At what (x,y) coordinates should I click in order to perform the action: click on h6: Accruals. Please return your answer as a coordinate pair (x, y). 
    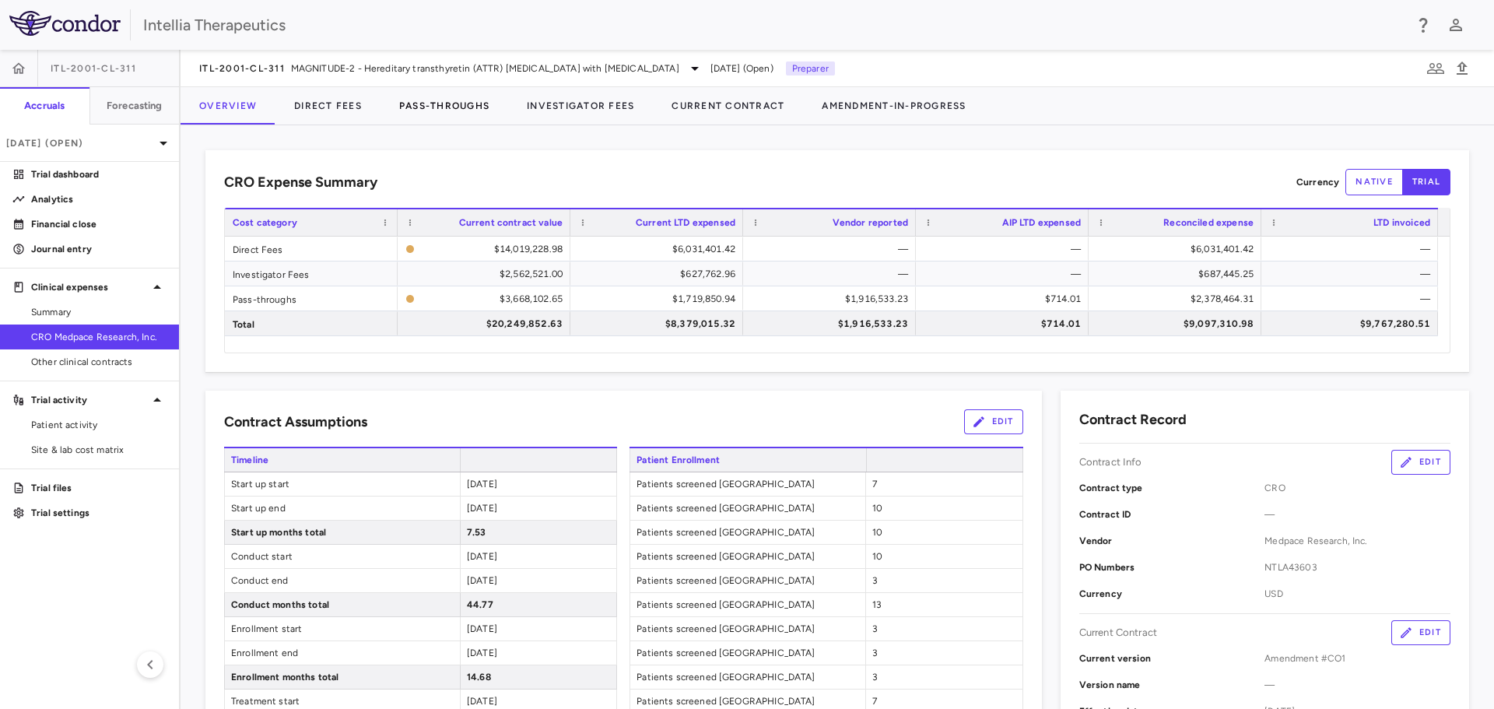
    Looking at the image, I should click on (44, 106).